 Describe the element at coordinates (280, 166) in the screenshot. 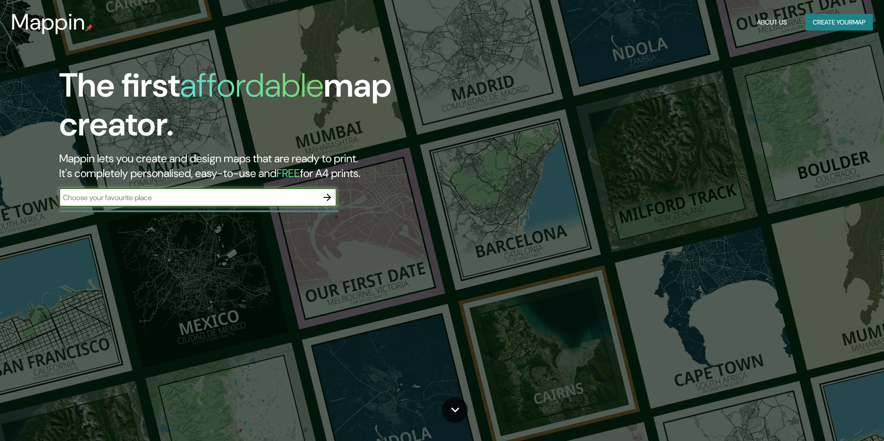

I see `h2: Mappin lets you create and design maps that are ready to print. It's completely personalised, eas...` at that location.